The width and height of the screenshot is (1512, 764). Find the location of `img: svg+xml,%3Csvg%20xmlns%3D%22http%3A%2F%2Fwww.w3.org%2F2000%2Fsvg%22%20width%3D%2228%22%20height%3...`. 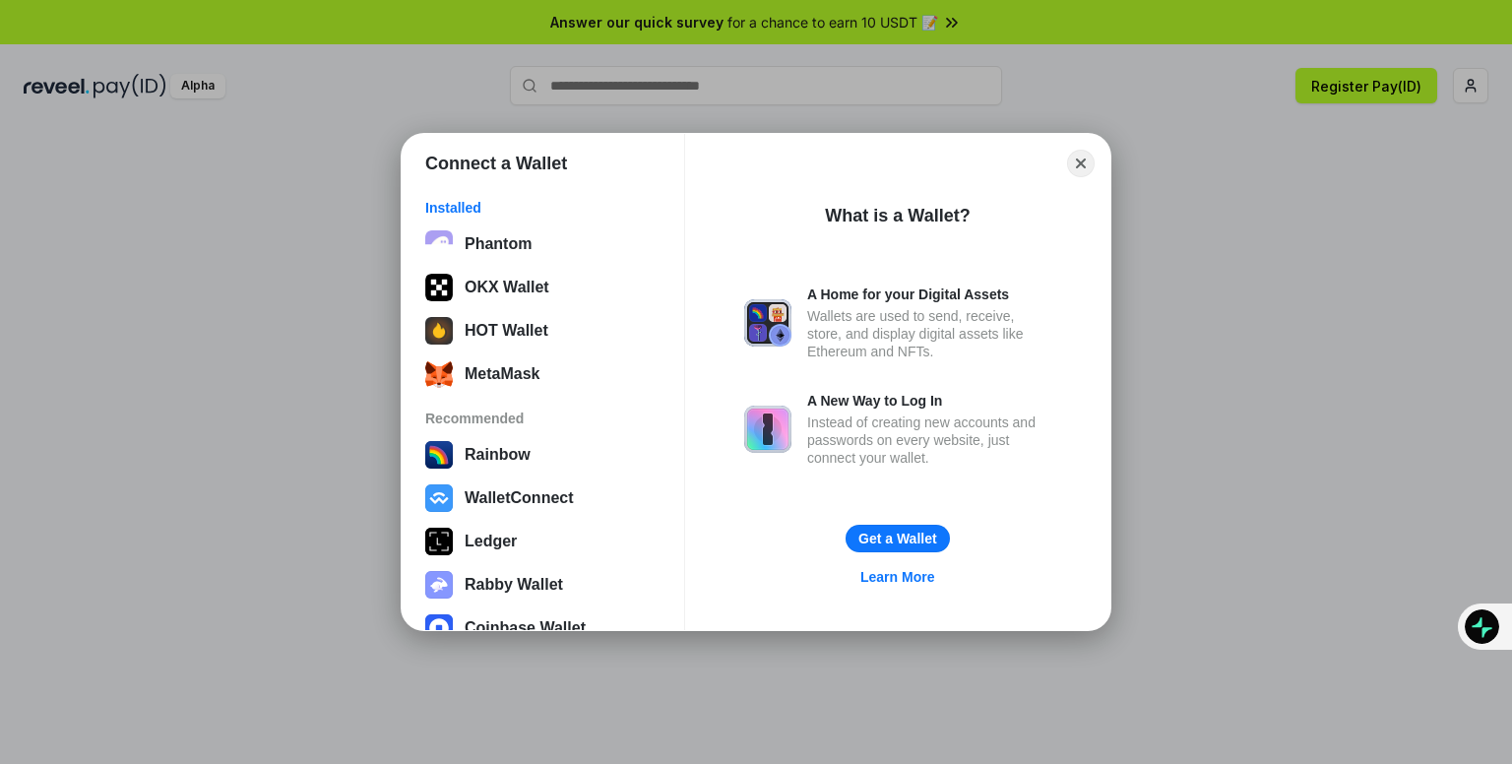

img: svg+xml,%3Csvg%20xmlns%3D%22http%3A%2F%2Fwww.w3.org%2F2000%2Fsvg%22%20width%3D%2228%22%20height%3... is located at coordinates (439, 542).